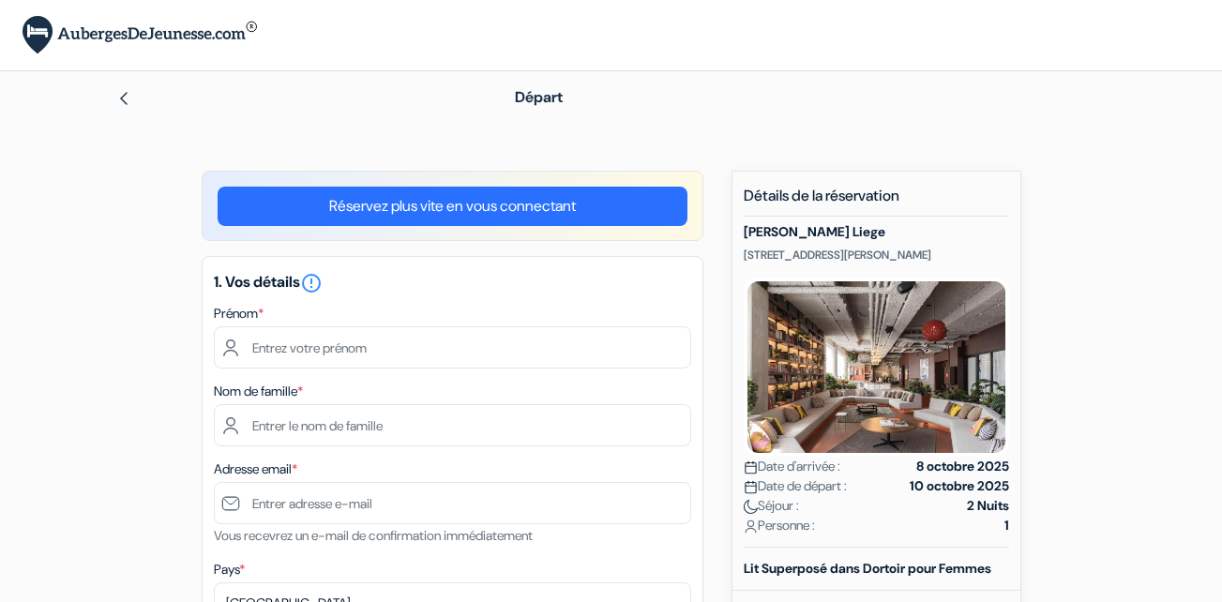  I want to click on label: Pays, so click(229, 569).